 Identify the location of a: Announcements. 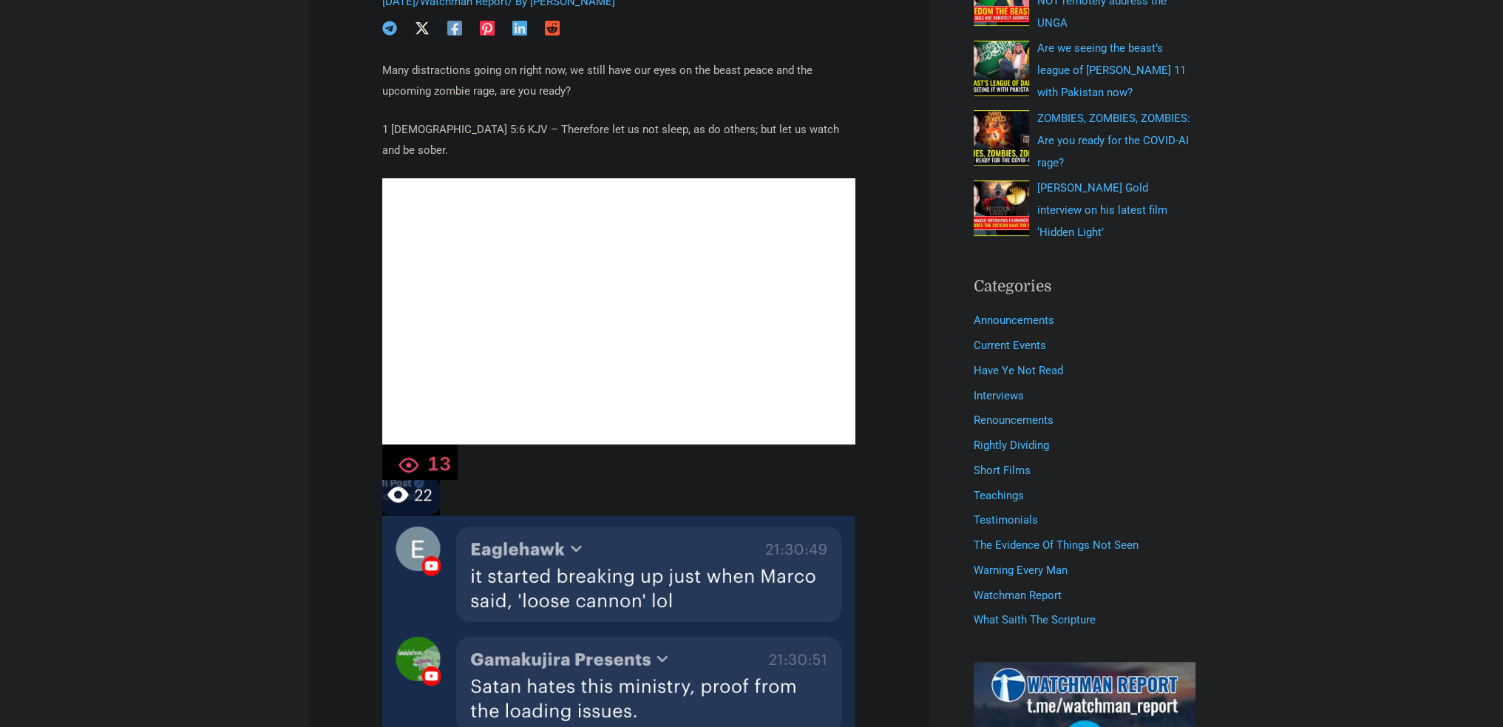
(1014, 320).